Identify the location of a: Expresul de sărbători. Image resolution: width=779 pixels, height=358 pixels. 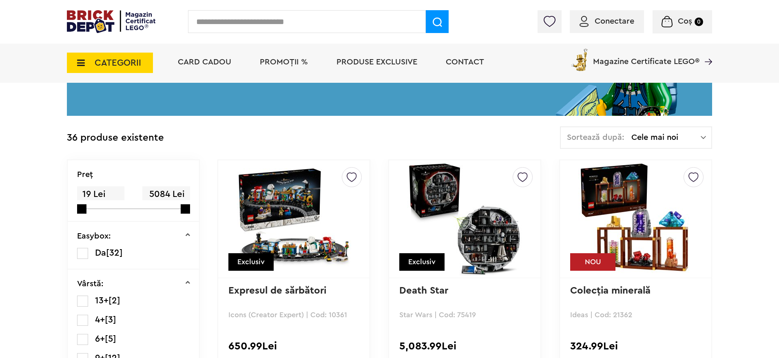
(277, 291).